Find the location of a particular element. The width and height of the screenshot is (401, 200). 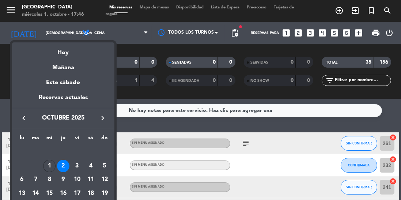

th: sábado is located at coordinates (91, 139).